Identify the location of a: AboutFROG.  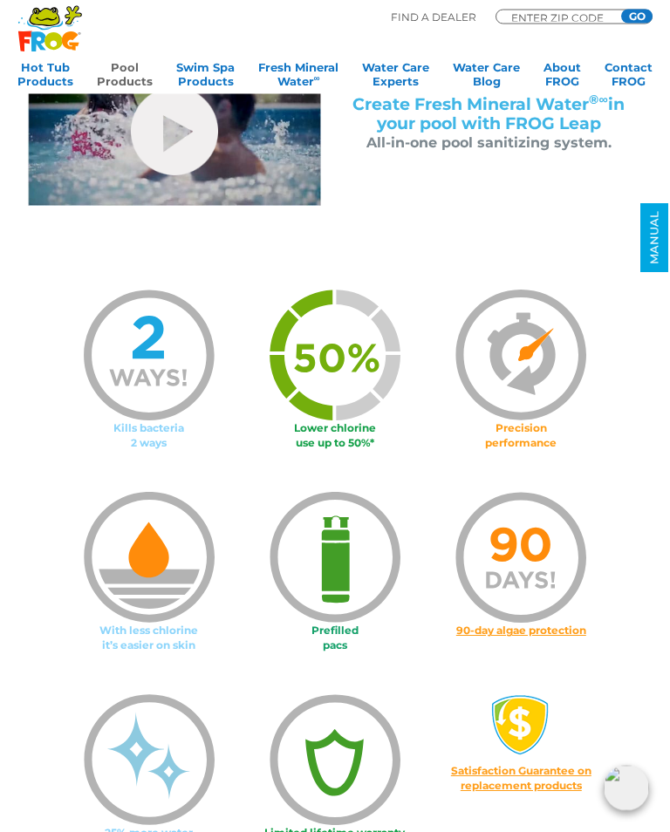
(562, 78).